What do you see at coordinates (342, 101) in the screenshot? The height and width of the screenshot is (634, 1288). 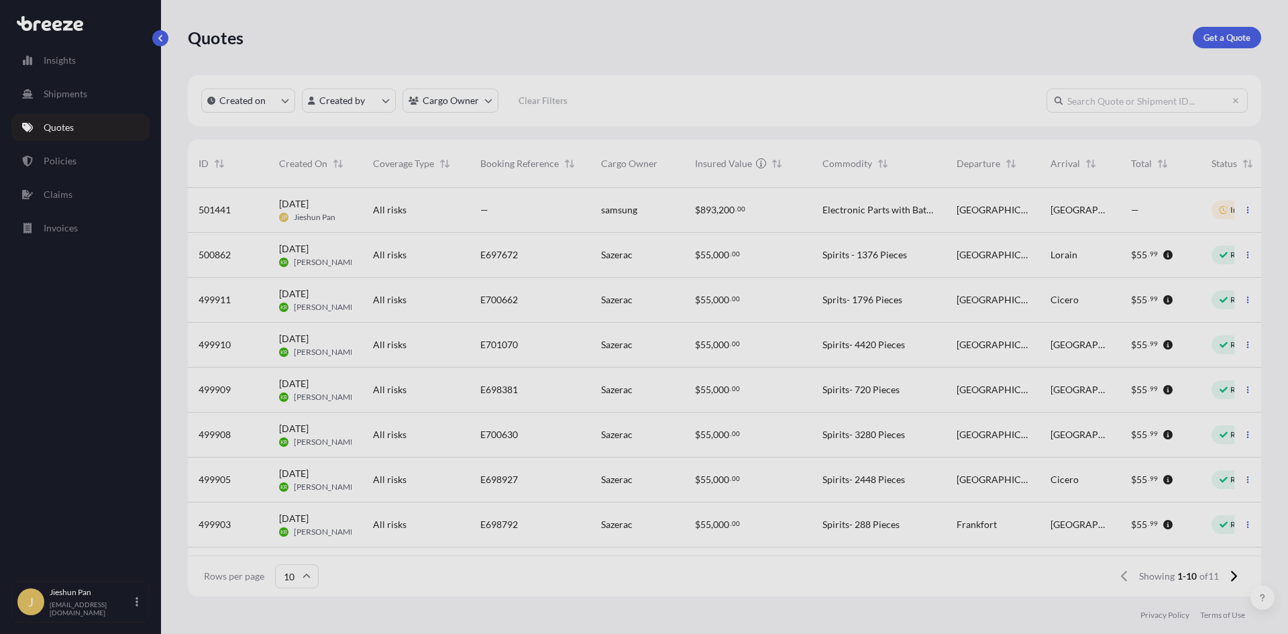 I see `p: Created by` at bounding box center [342, 101].